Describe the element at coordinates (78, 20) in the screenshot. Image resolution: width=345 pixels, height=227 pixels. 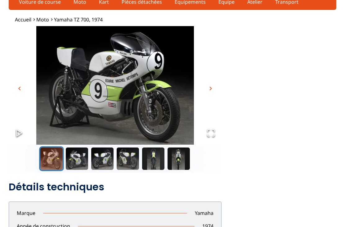
I see `a: Yamaha TZ 700, 1974` at that location.